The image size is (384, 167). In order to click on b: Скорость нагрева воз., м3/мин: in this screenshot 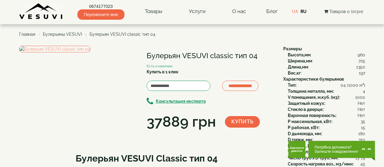, I will do `click(321, 164)`.